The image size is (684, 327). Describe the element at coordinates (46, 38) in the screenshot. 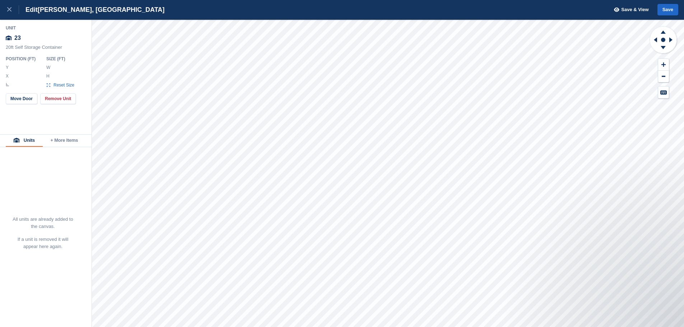

I see `div: 23` at that location.